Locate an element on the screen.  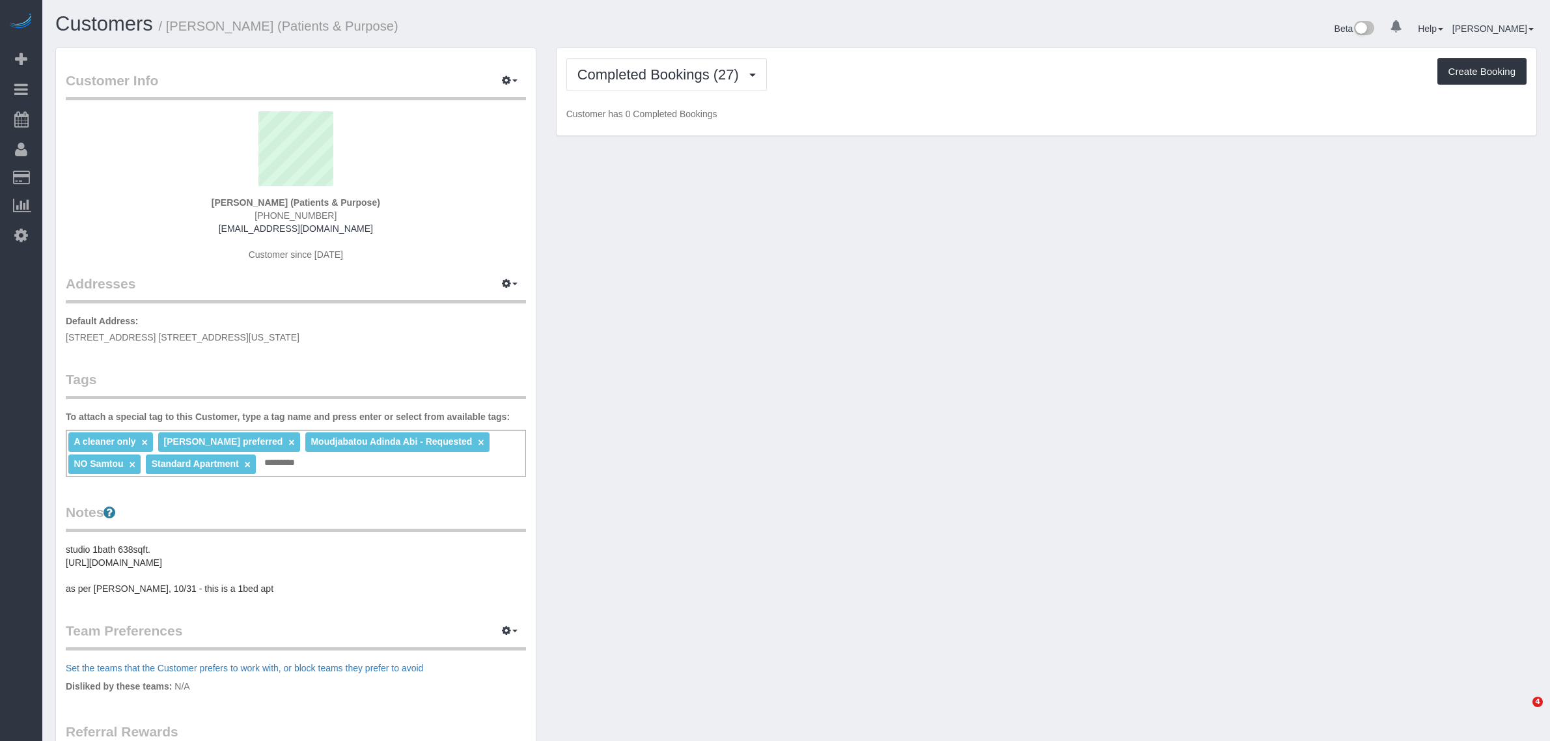
a: Beta is located at coordinates (1354, 29).